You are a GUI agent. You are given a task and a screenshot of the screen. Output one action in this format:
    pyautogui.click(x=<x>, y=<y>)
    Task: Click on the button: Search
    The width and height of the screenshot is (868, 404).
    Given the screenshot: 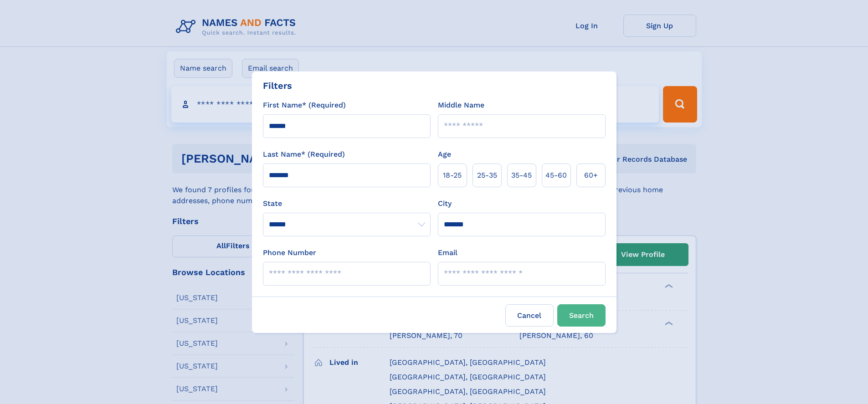 What is the action you would take?
    pyautogui.click(x=582, y=315)
    